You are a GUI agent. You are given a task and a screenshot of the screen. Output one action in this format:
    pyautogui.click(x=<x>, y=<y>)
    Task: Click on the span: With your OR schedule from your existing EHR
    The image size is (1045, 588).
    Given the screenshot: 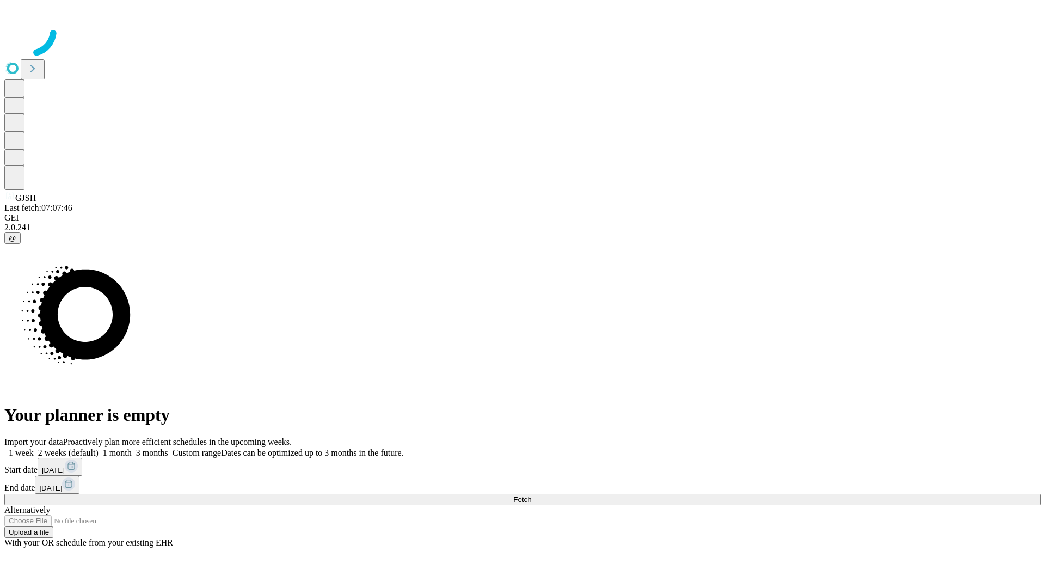 What is the action you would take?
    pyautogui.click(x=89, y=542)
    